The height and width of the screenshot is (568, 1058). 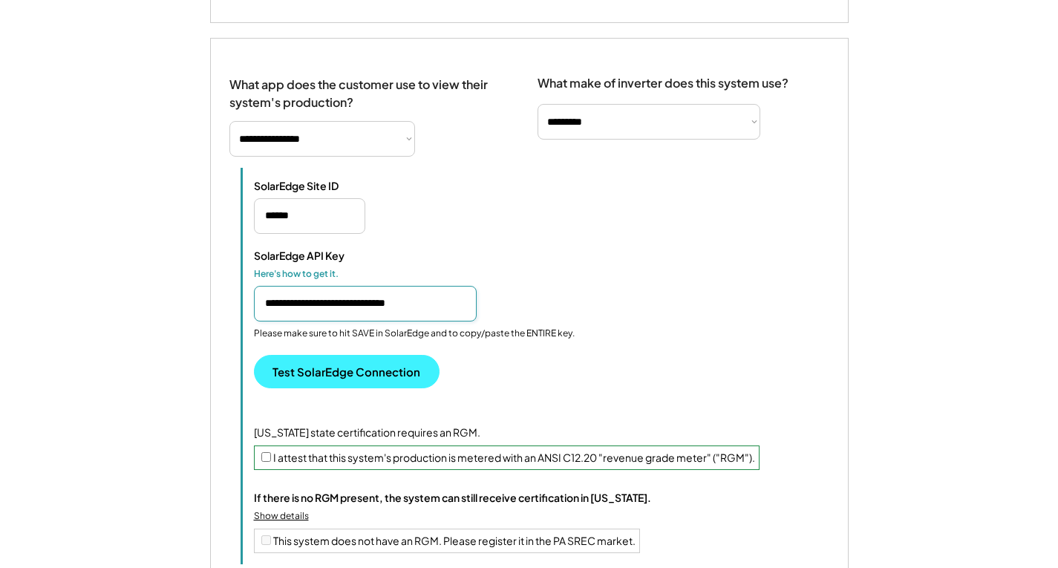 What do you see at coordinates (663, 77) in the screenshot?
I see `div: What make of inverter does this system use?` at bounding box center [663, 77].